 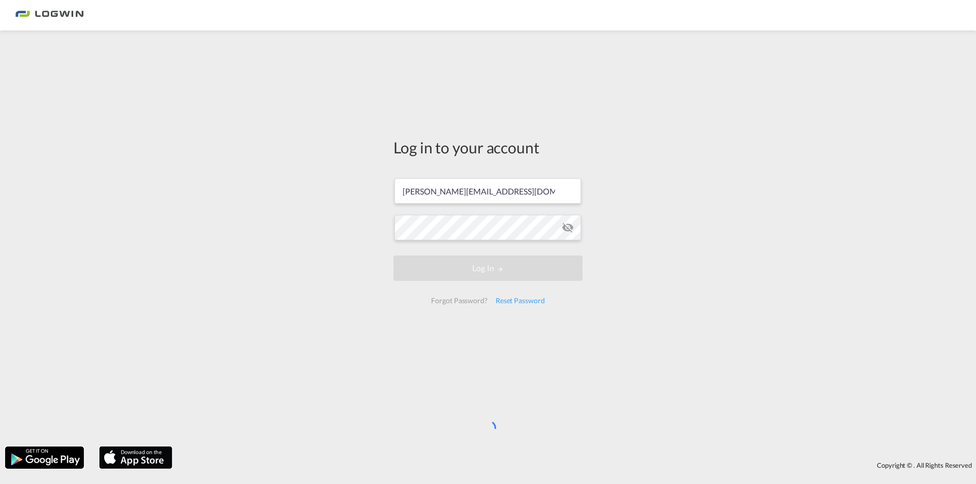 What do you see at coordinates (568, 228) in the screenshot?
I see `md-icon: icon-eye-off` at bounding box center [568, 228].